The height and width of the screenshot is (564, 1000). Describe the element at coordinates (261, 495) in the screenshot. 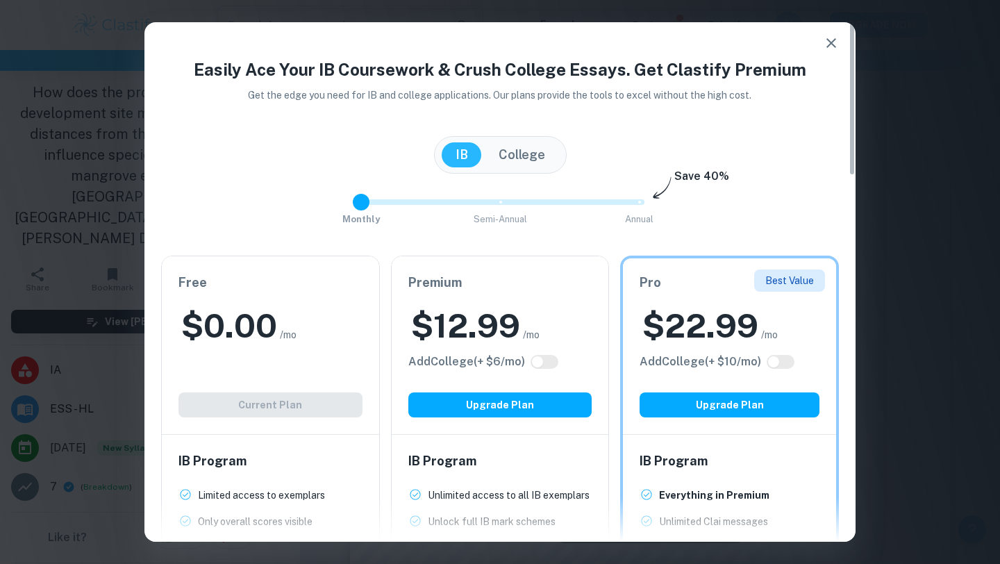

I see `p: Limited access to exemplars` at that location.